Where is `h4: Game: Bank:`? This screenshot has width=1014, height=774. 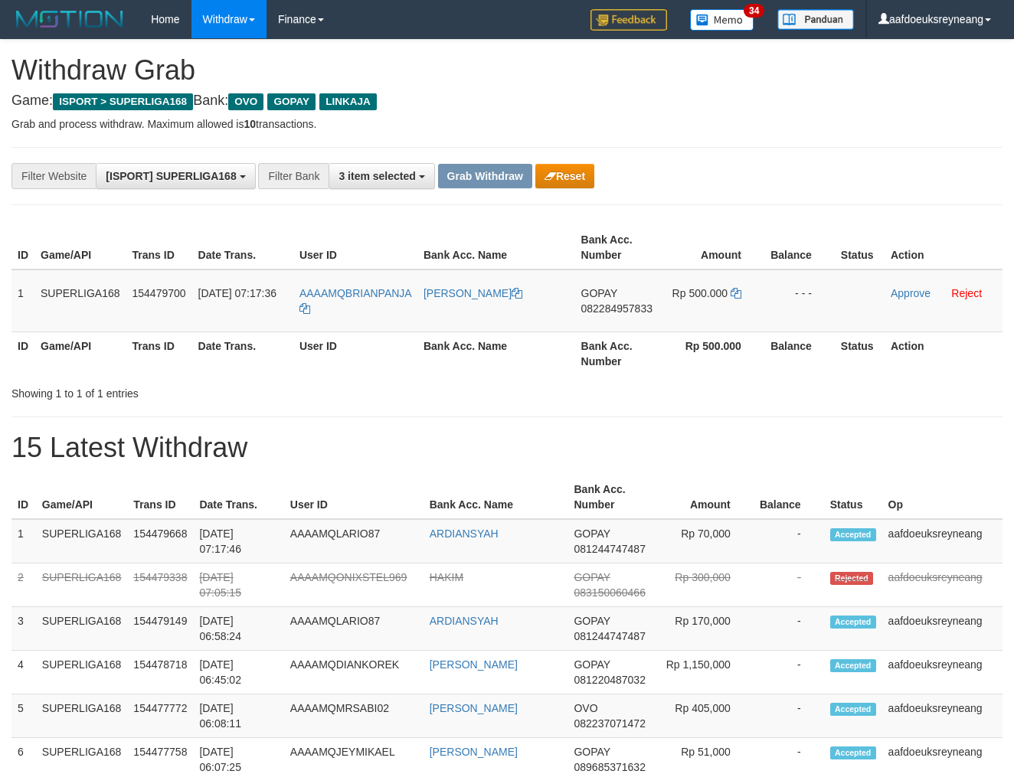
h4: Game: Bank: is located at coordinates (507, 101).